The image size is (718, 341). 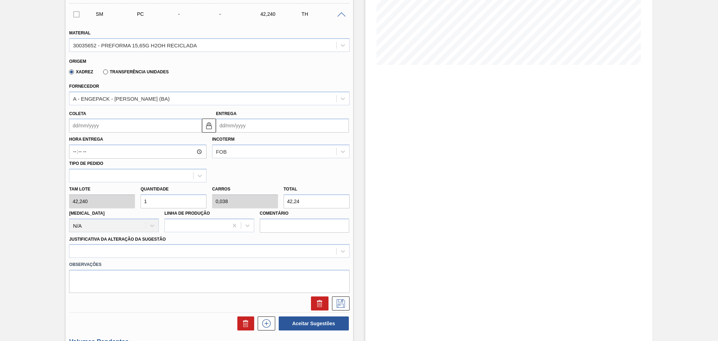 What do you see at coordinates (314, 323) in the screenshot?
I see `button: Aceitar Sugestões` at bounding box center [314, 323].